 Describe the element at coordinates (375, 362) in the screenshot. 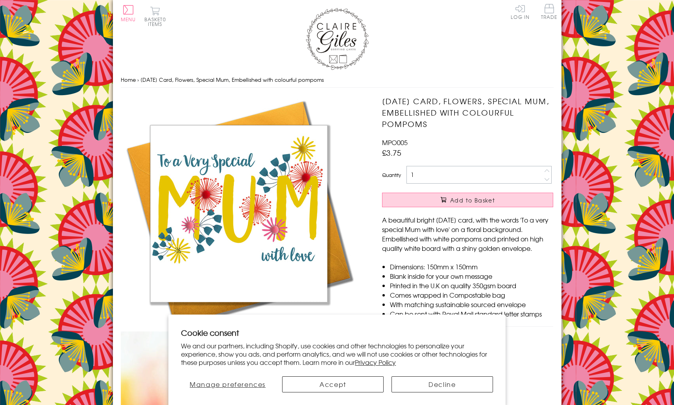

I see `a: Privacy Policy` at that location.